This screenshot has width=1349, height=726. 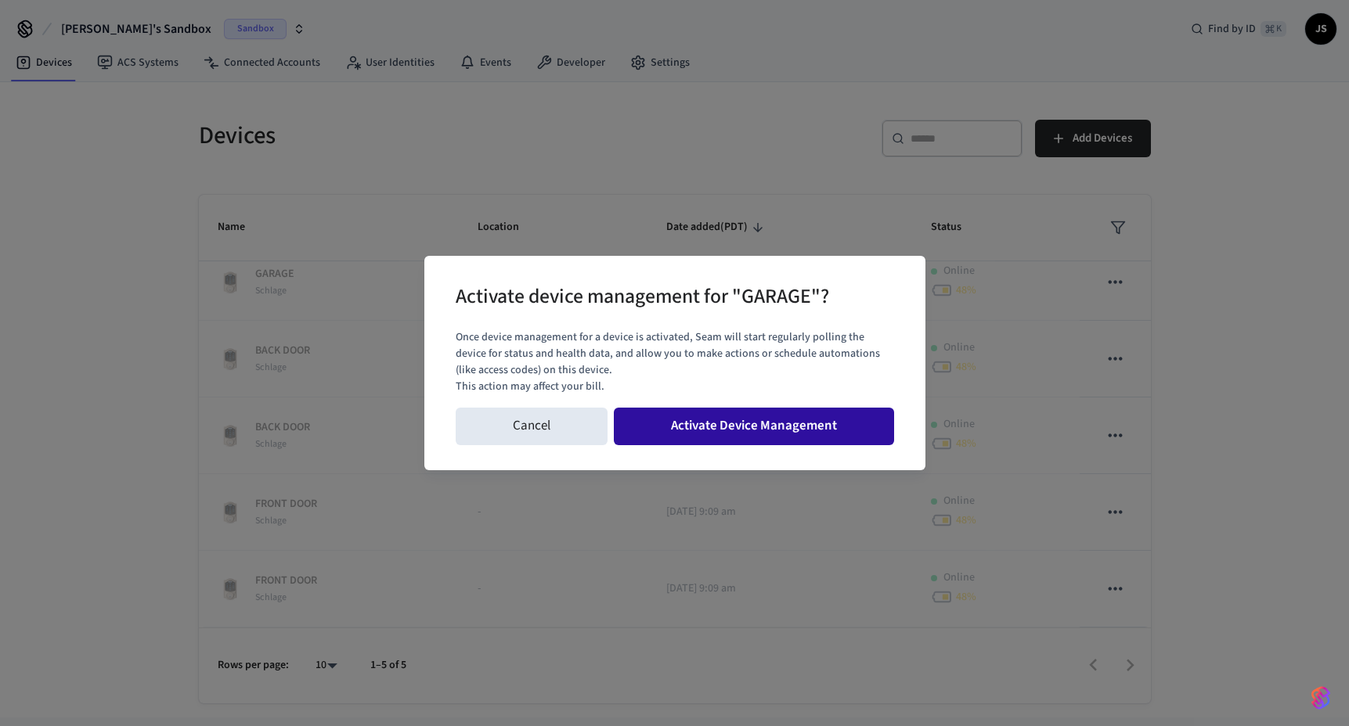 I want to click on button: Cancel, so click(x=531, y=427).